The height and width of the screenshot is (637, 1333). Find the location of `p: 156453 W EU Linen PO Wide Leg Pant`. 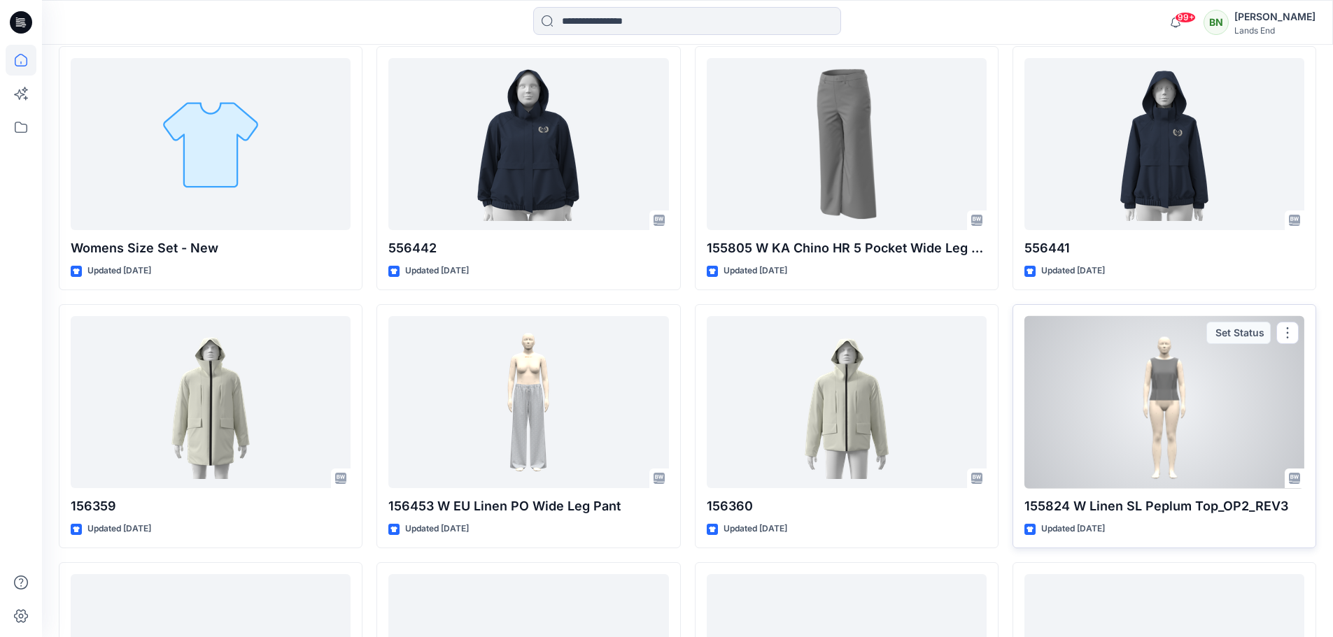

p: 156453 W EU Linen PO Wide Leg Pant is located at coordinates (528, 506).